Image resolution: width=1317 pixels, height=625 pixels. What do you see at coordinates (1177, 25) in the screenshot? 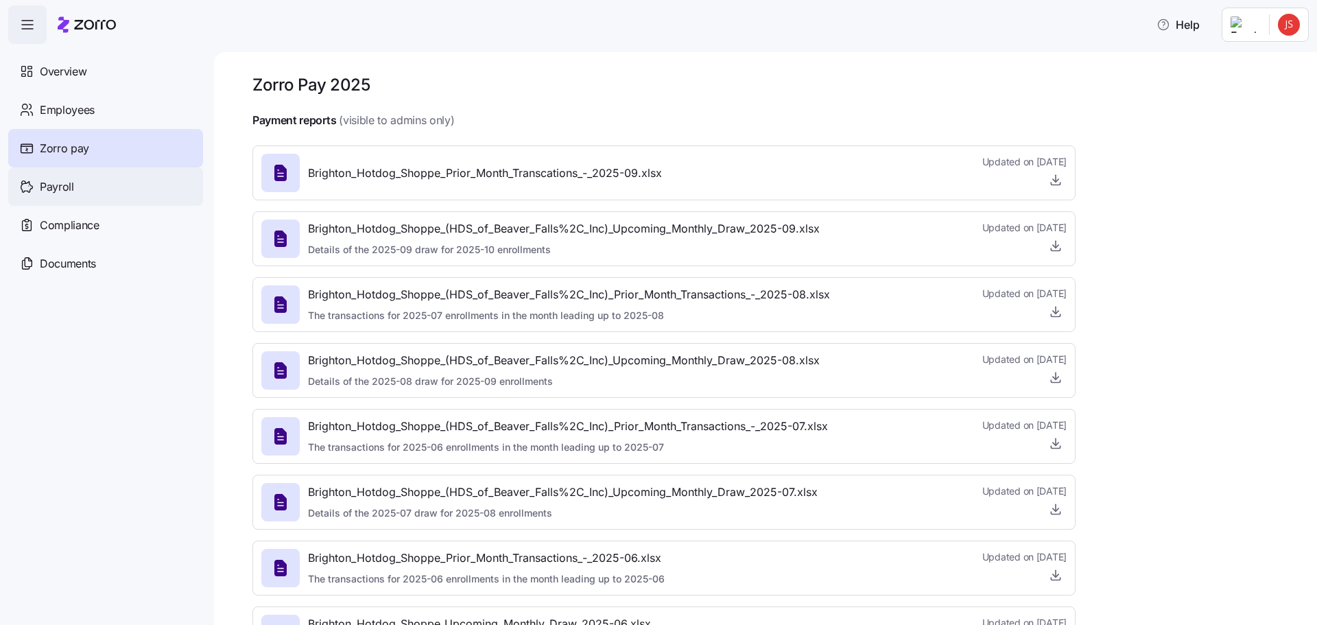
I see `span: Help` at bounding box center [1177, 25].